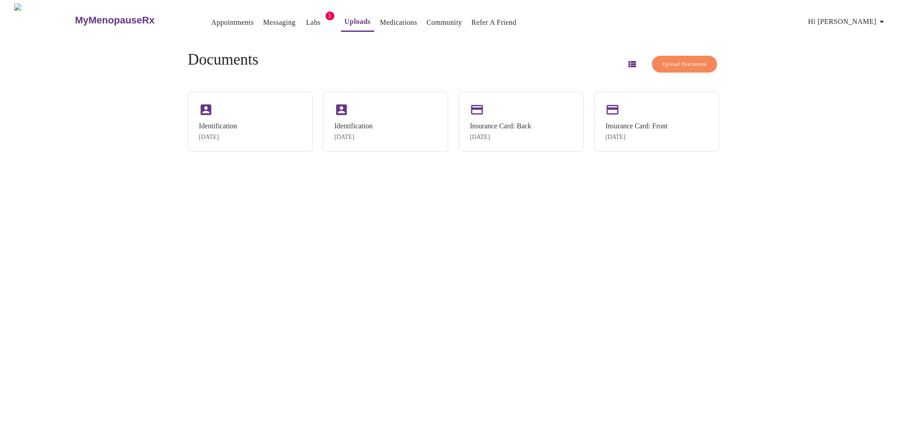 Image resolution: width=907 pixels, height=435 pixels. Describe the element at coordinates (223, 60) in the screenshot. I see `h4: Documents` at that location.